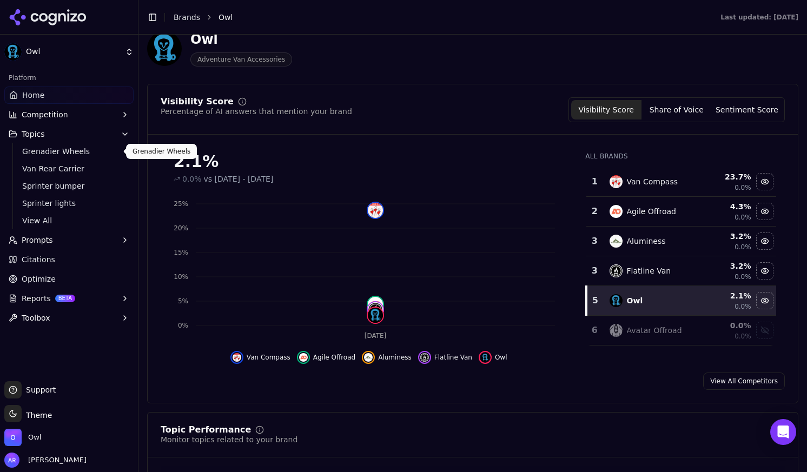 This screenshot has height=472, width=807. I want to click on div: Open Intercom Messenger, so click(783, 432).